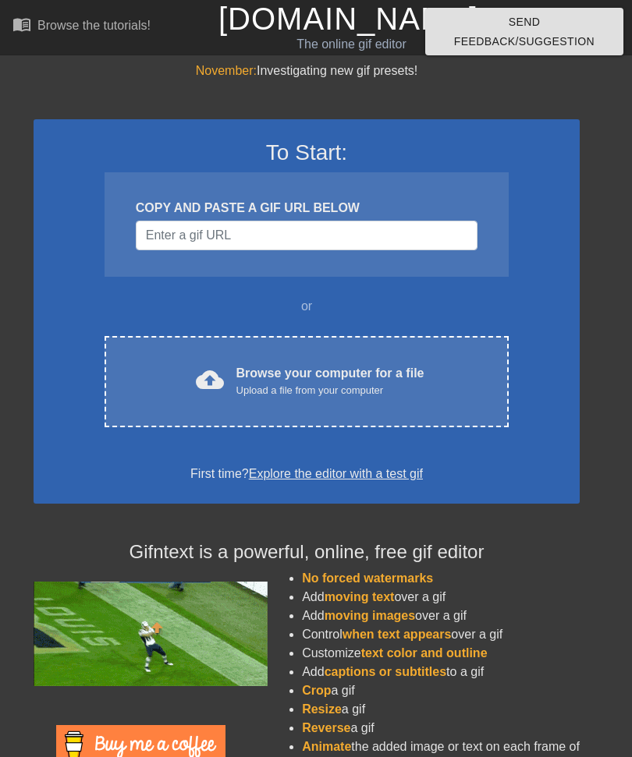  What do you see at coordinates (351, 44) in the screenshot?
I see `div: The online gif editor` at bounding box center [351, 44].